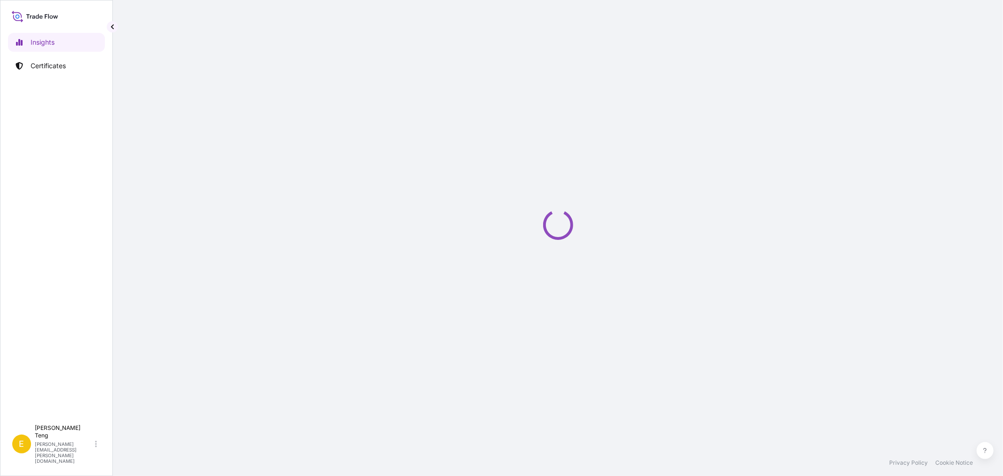 The width and height of the screenshot is (1003, 476). Describe the element at coordinates (56, 42) in the screenshot. I see `a: Insights` at that location.